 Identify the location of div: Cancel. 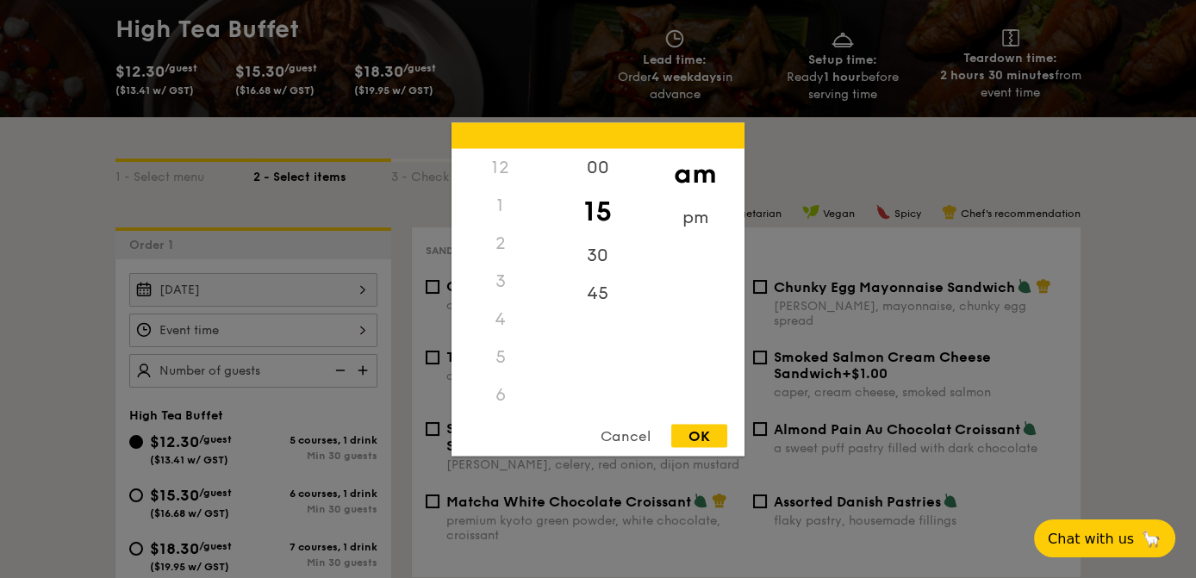
(626, 435).